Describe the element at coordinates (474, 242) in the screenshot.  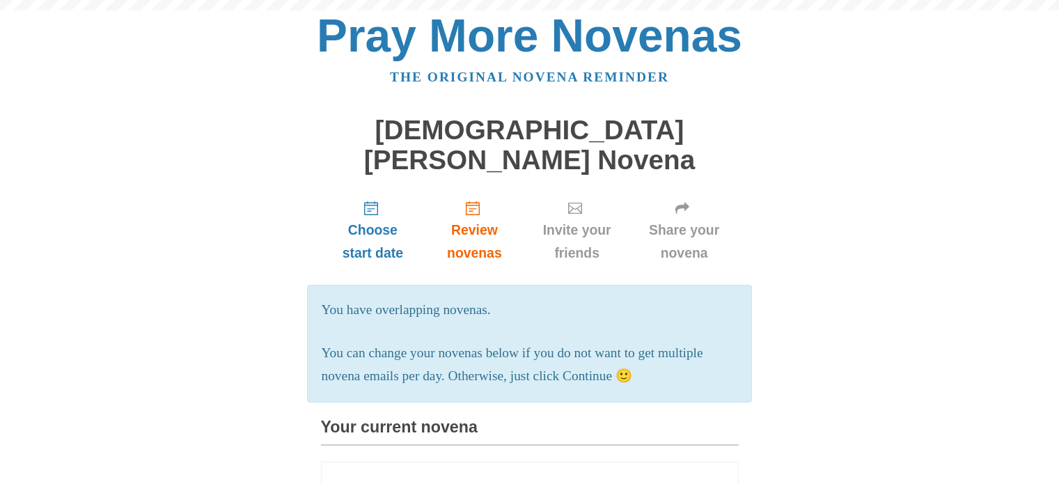
I see `span: Review novenas` at that location.